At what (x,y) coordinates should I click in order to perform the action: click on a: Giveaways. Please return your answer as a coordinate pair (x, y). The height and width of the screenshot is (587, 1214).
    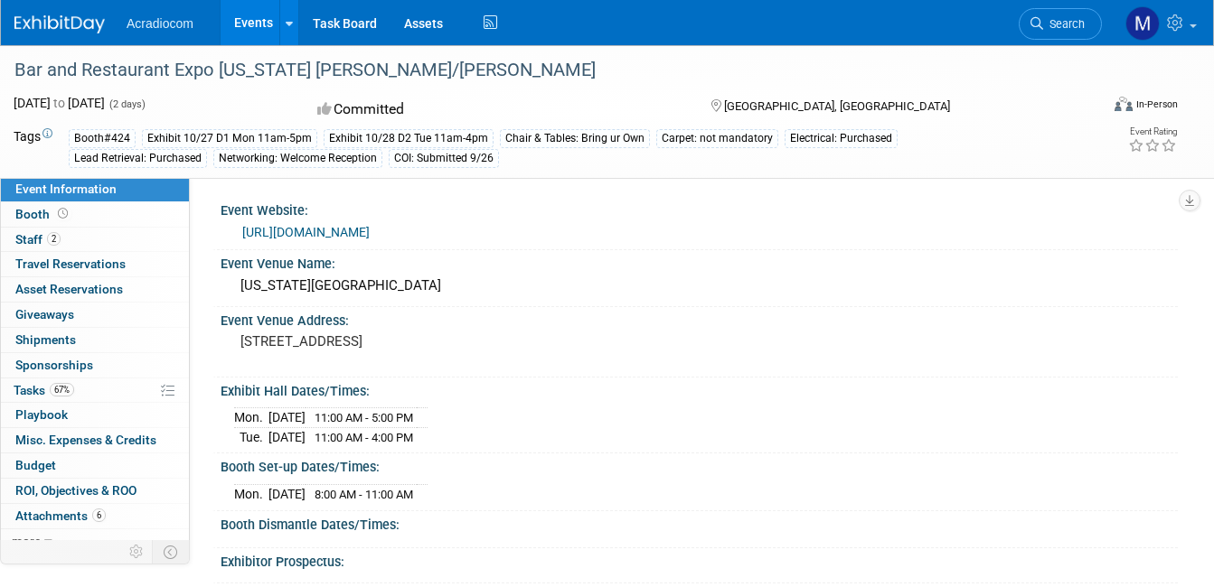
    Looking at the image, I should click on (95, 314).